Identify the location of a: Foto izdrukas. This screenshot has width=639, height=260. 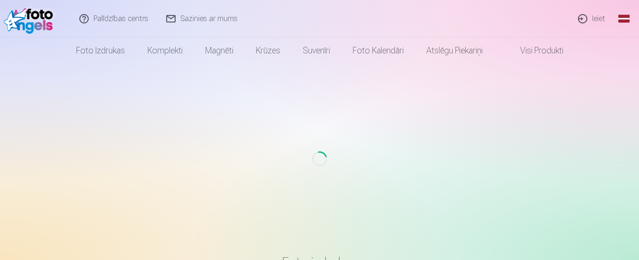
(100, 51).